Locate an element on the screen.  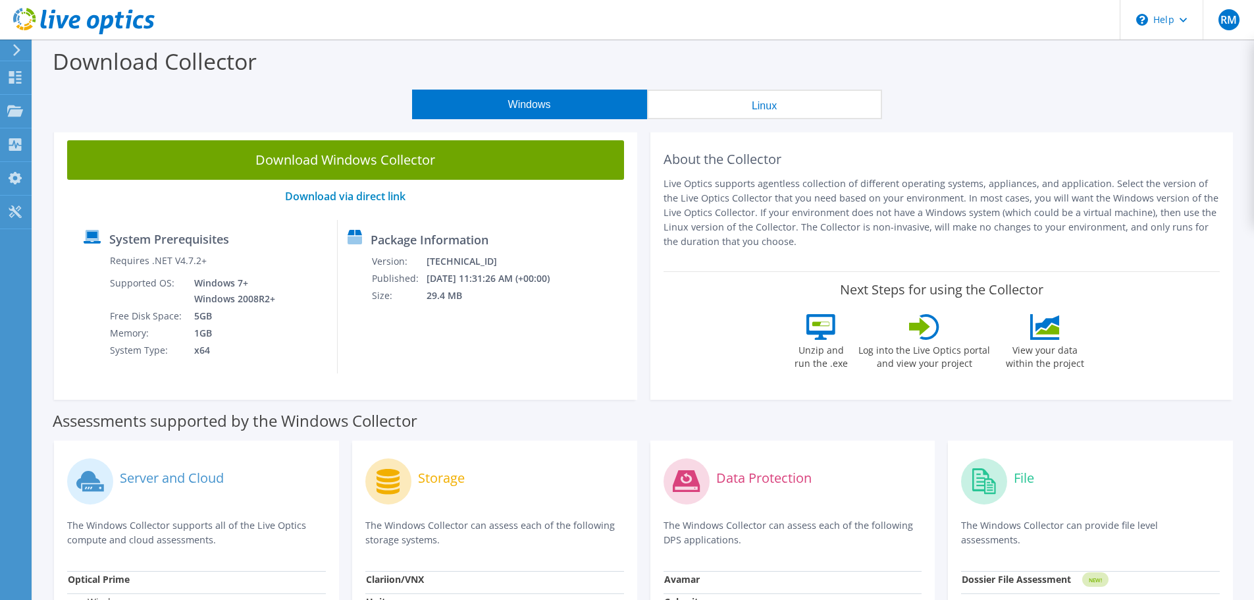
label: File is located at coordinates (1023, 478).